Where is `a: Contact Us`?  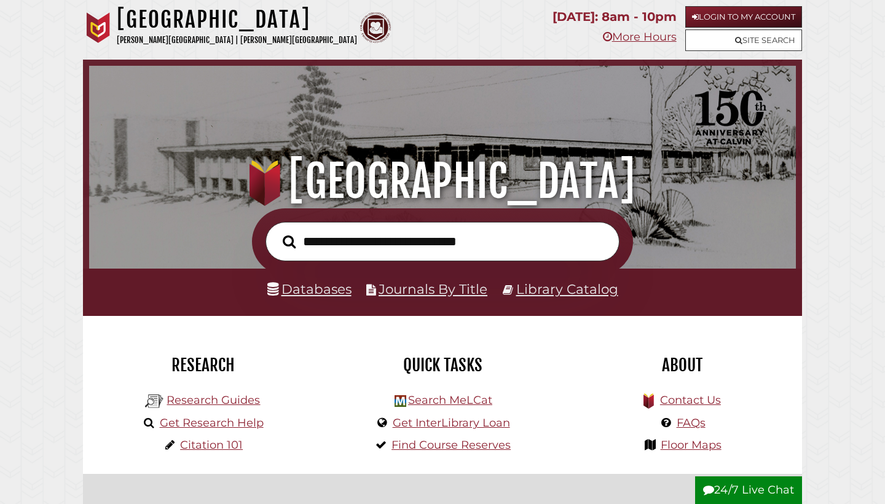 a: Contact Us is located at coordinates (691, 400).